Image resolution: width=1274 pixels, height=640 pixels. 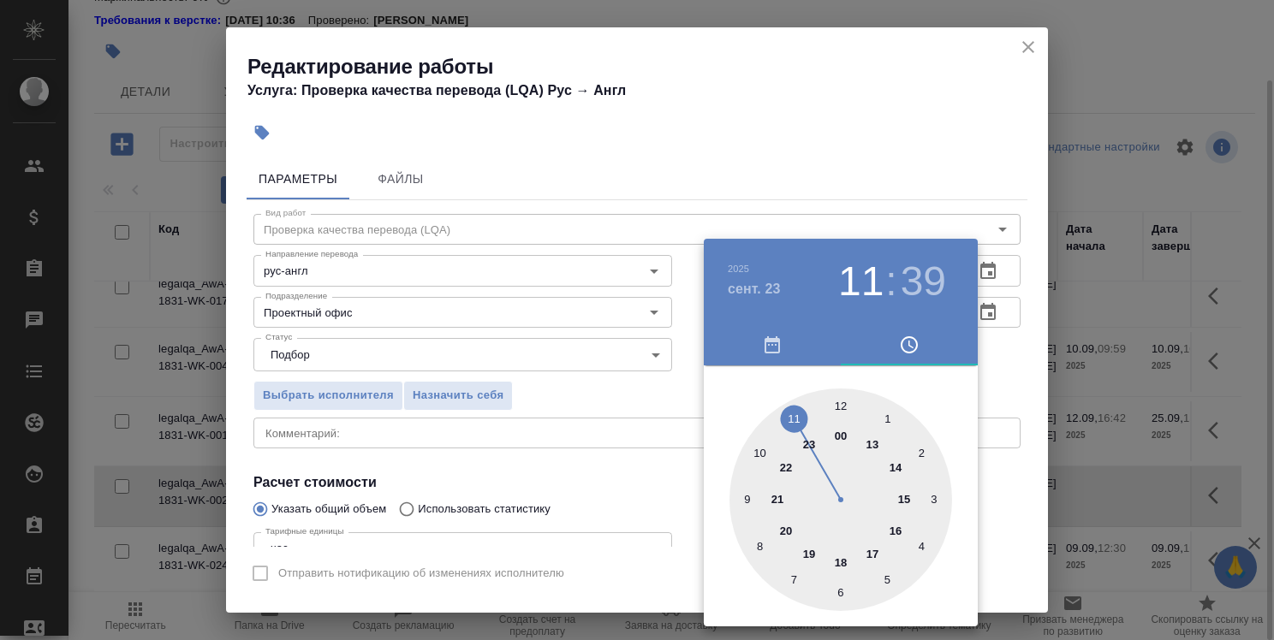 I want to click on button: 39, so click(x=923, y=282).